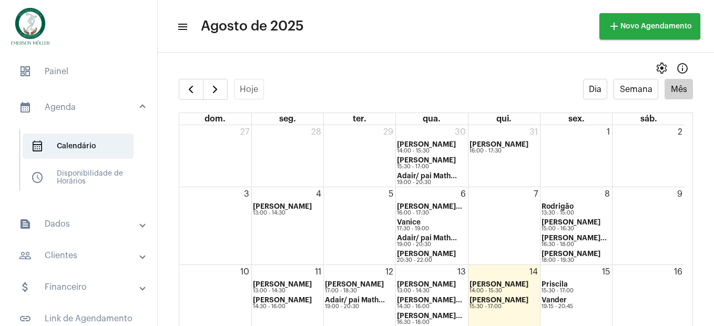 The width and height of the screenshot is (714, 326). I want to click on button: settings, so click(661, 68).